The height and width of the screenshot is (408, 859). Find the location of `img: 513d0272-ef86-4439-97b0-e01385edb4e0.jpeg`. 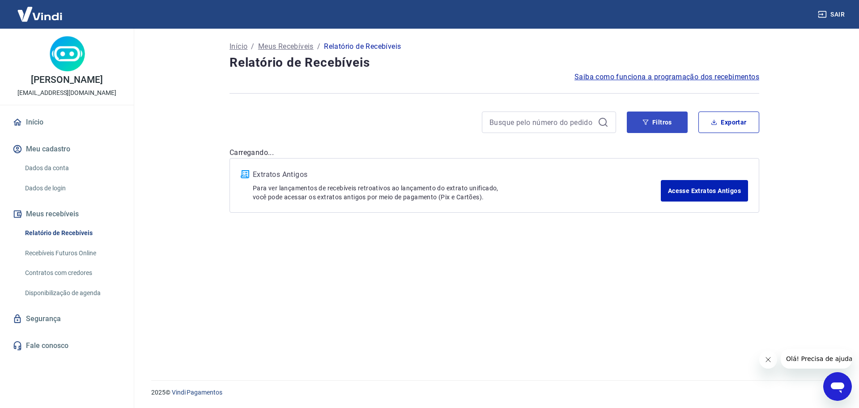

img: 513d0272-ef86-4439-97b0-e01385edb4e0.jpeg is located at coordinates (67, 54).